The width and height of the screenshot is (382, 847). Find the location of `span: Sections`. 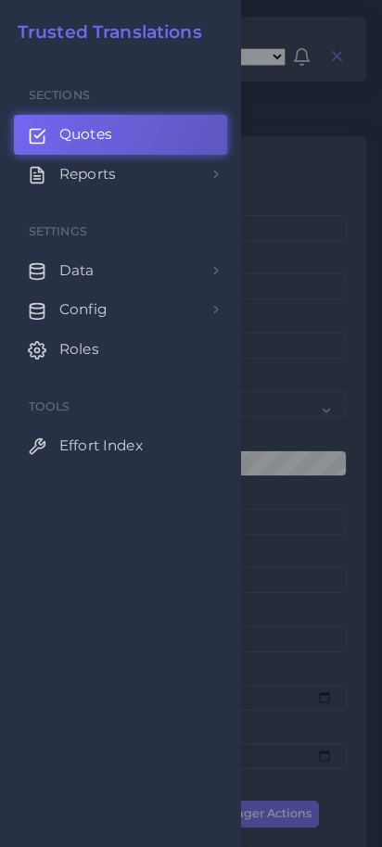

span: Sections is located at coordinates (59, 95).